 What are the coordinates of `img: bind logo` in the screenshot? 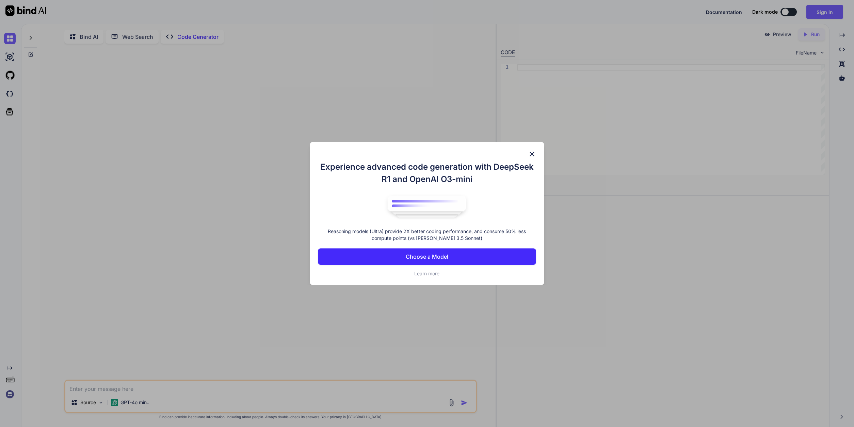 It's located at (427, 207).